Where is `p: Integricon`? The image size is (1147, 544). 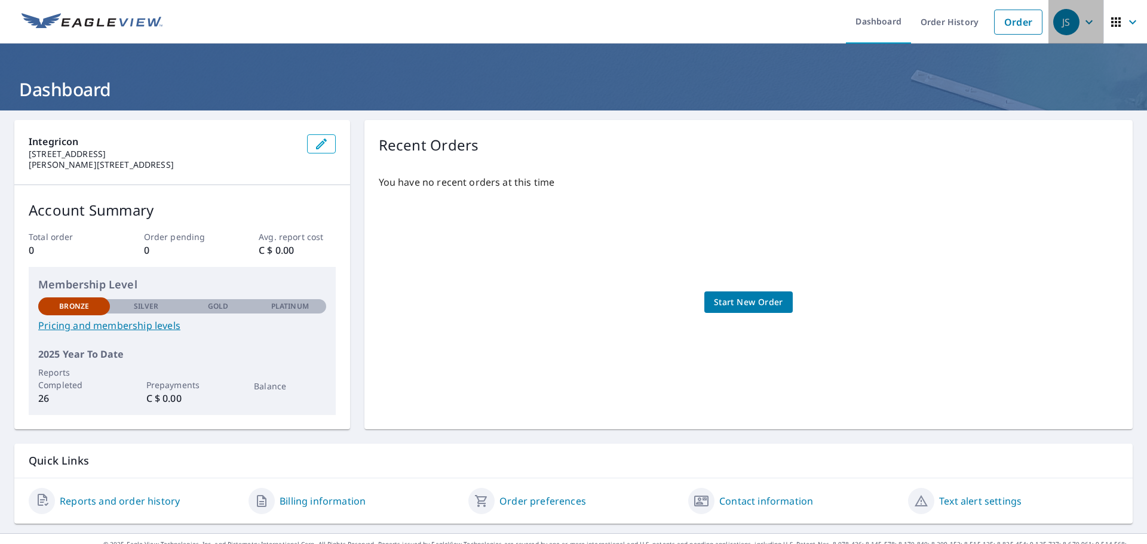
p: Integricon is located at coordinates (163, 142).